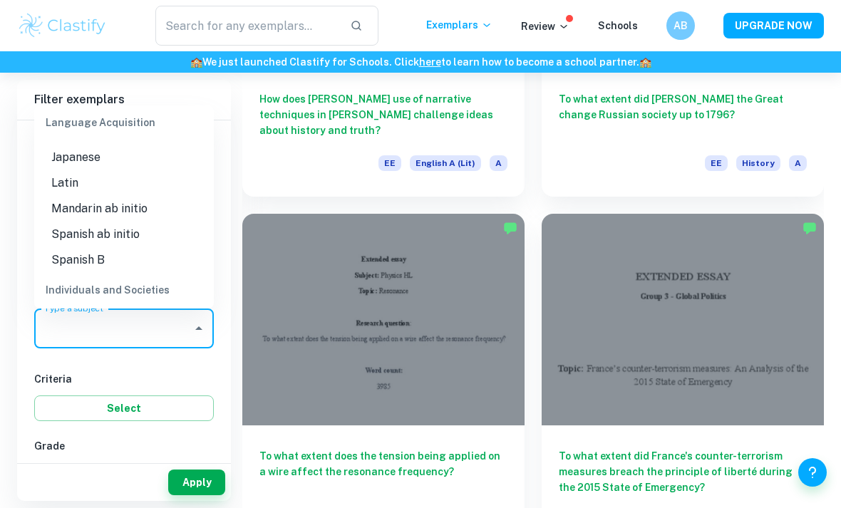 The height and width of the screenshot is (508, 841). What do you see at coordinates (758, 163) in the screenshot?
I see `span: History` at bounding box center [758, 163].